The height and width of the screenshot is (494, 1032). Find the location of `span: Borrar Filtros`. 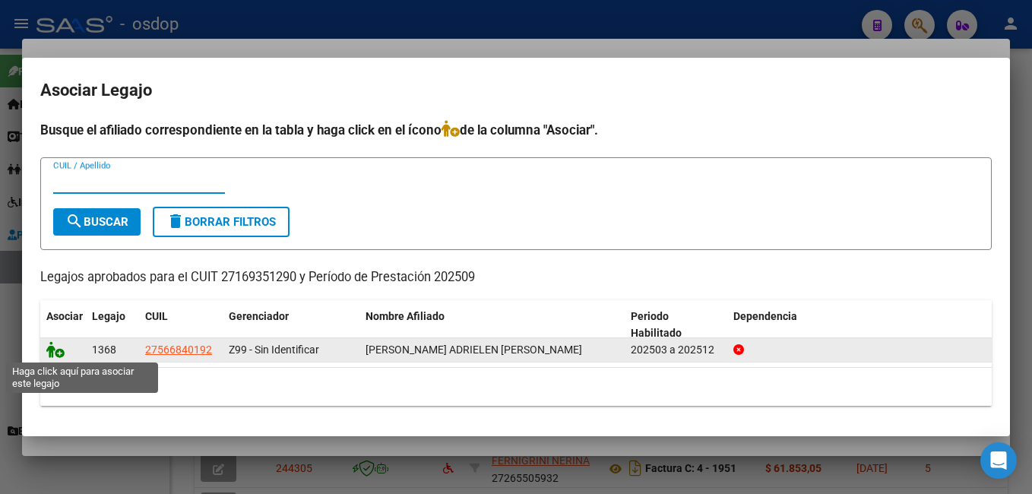

span: Borrar Filtros is located at coordinates (221, 222).